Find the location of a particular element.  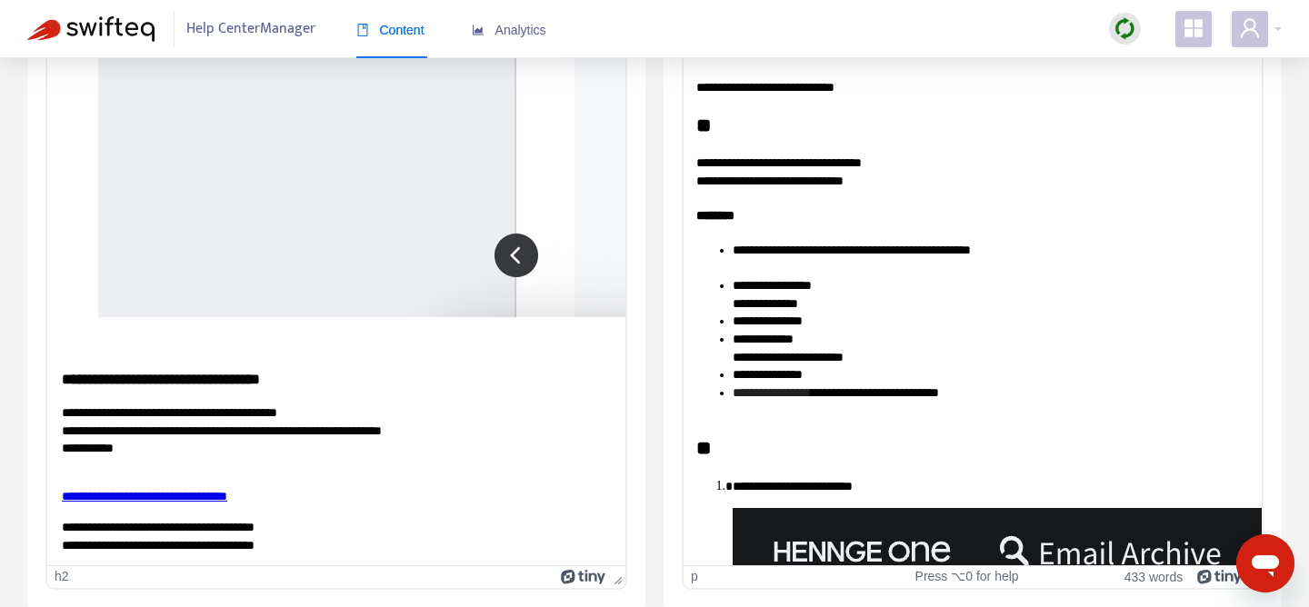

img: Swifteq is located at coordinates (91, 29).